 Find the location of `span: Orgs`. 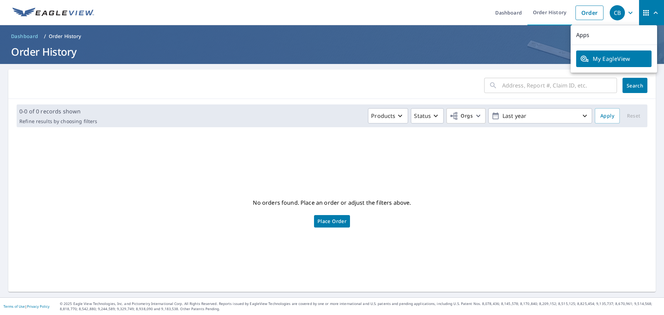

span: Orgs is located at coordinates (461, 116).